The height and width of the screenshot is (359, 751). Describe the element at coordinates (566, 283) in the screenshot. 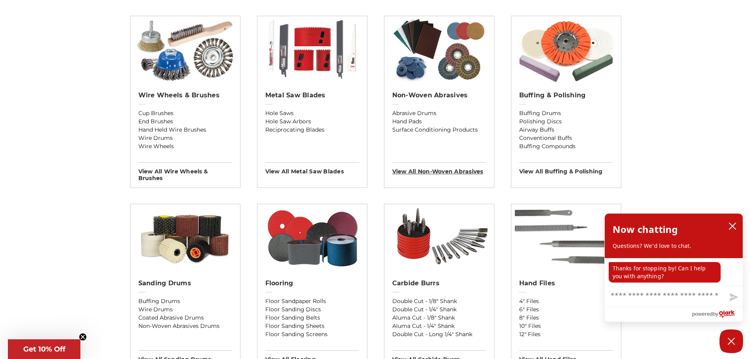

I see `h2: Hand Files` at that location.